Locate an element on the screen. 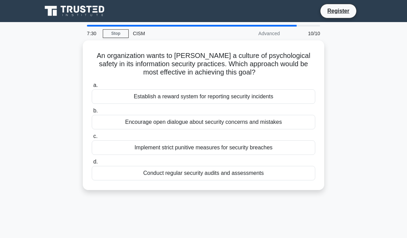 Image resolution: width=407 pixels, height=238 pixels. a: Register is located at coordinates (338, 11).